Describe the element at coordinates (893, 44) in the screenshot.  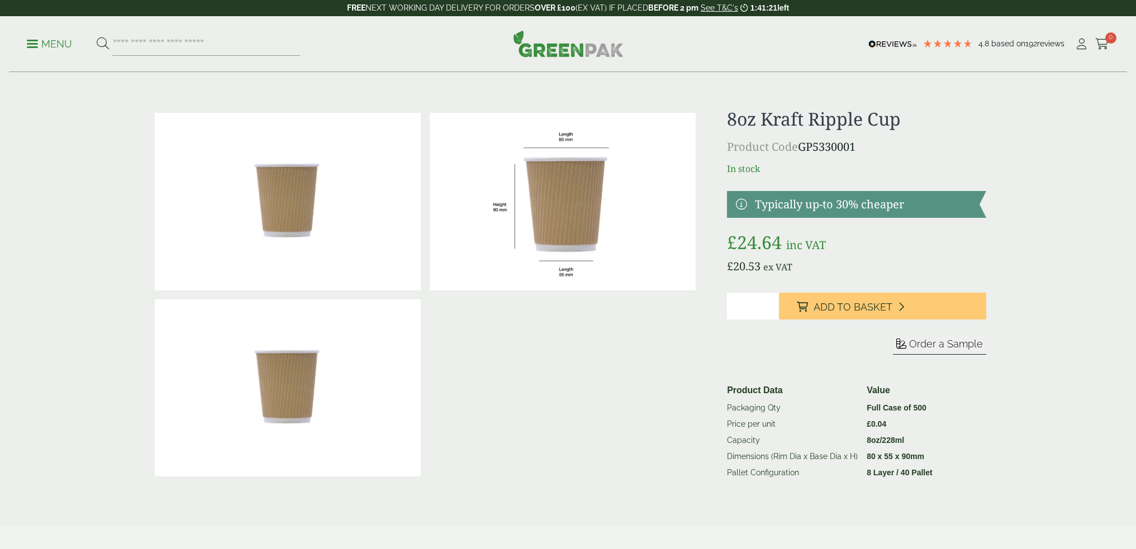
I see `img: REVIEWS.io` at that location.